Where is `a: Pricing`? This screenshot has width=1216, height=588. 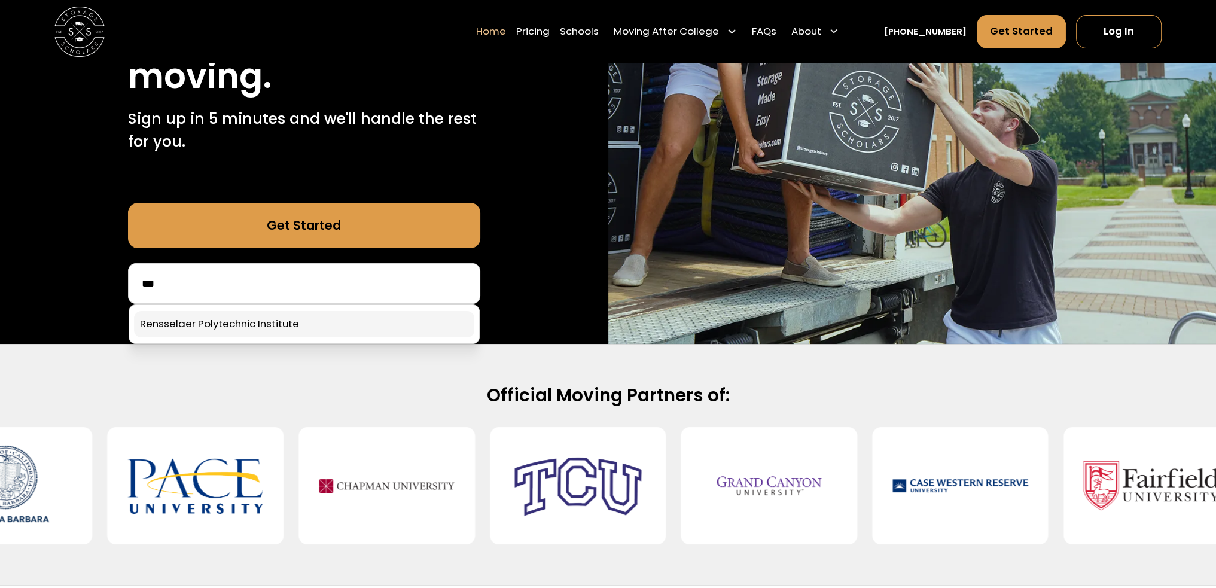
a: Pricing is located at coordinates (533, 31).